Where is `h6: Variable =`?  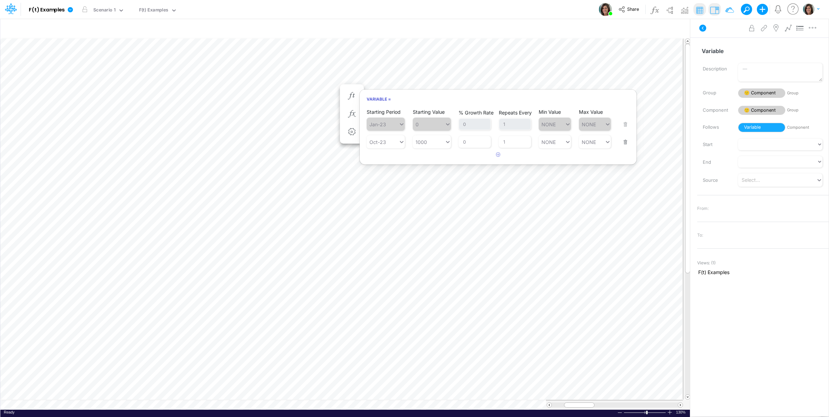 h6: Variable = is located at coordinates (498, 99).